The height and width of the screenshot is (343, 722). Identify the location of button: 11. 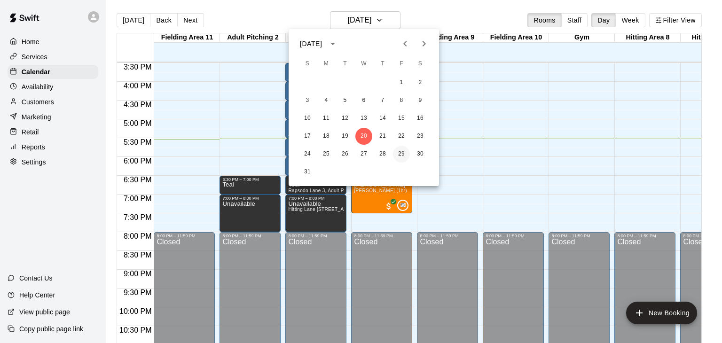
(326, 118).